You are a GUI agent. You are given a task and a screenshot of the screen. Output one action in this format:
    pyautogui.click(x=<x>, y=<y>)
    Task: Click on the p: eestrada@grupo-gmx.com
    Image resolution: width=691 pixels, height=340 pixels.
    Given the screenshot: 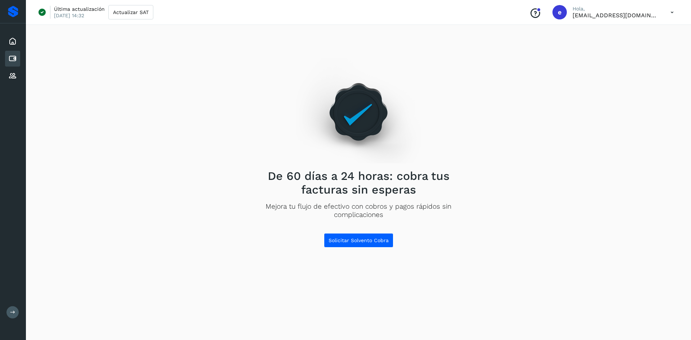 What is the action you would take?
    pyautogui.click(x=616, y=15)
    